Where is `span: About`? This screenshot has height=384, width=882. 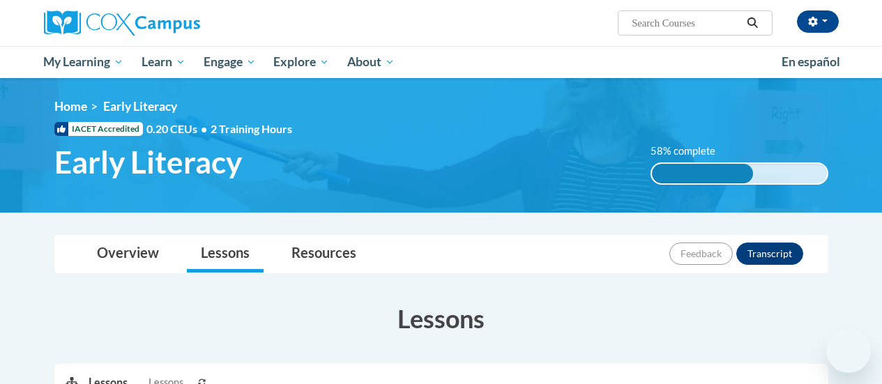
span: About is located at coordinates (371, 62).